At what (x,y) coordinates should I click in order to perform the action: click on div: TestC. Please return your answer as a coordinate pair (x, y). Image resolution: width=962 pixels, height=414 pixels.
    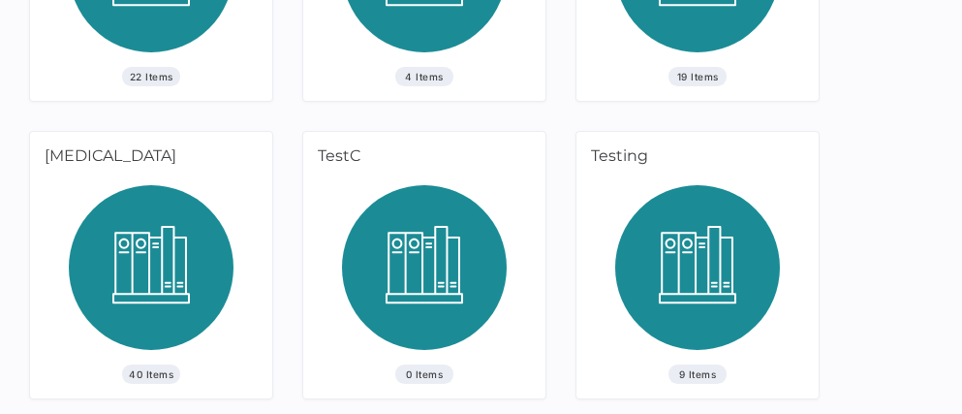
    Looking at the image, I should click on (420, 158).